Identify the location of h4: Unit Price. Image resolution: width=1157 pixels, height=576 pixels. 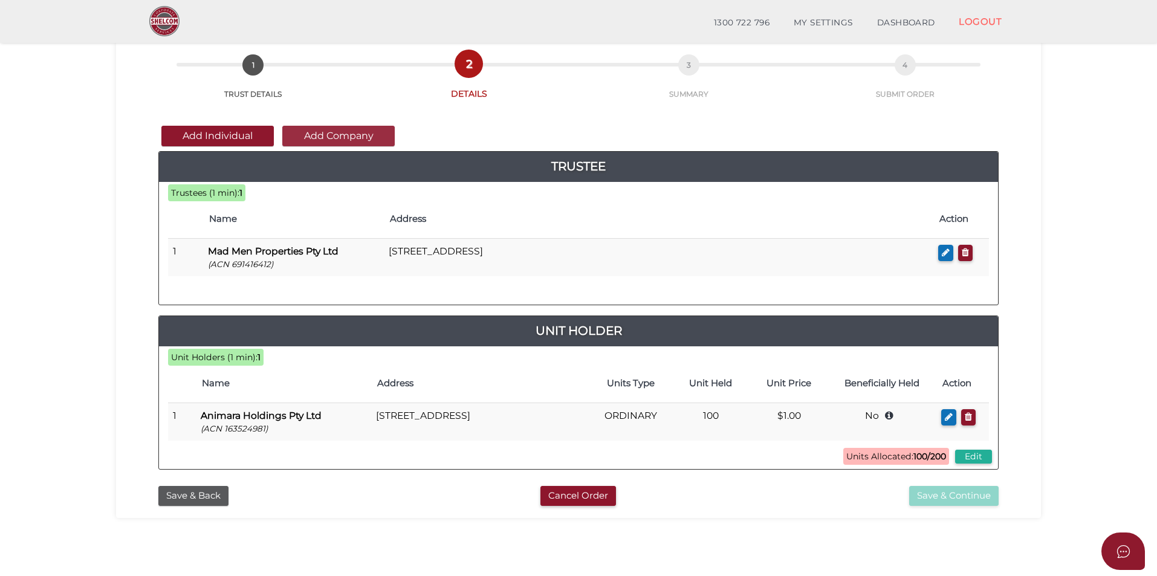
(788, 383).